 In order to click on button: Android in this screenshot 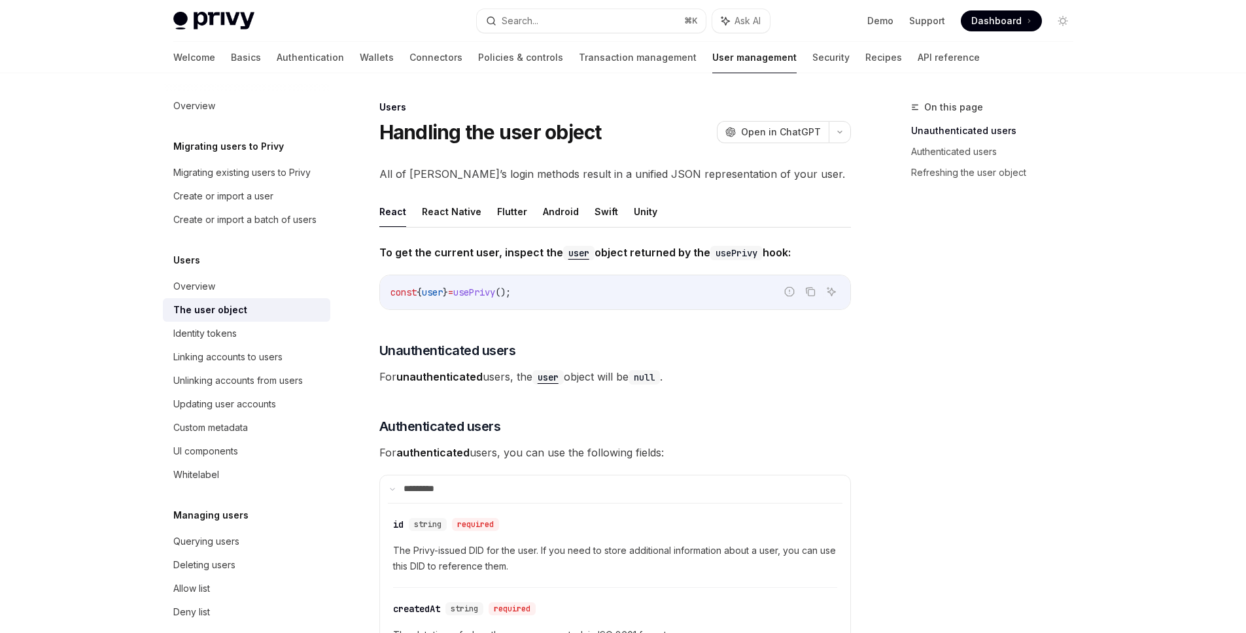, I will do `click(560, 211)`.